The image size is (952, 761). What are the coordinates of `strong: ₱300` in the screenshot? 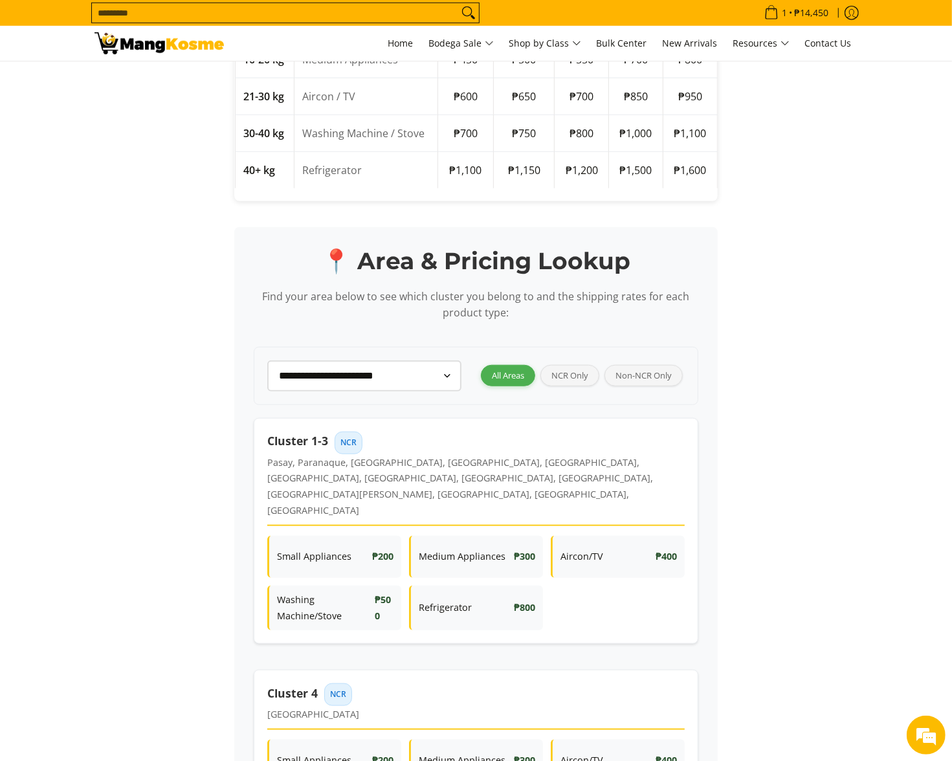 It's located at (524, 557).